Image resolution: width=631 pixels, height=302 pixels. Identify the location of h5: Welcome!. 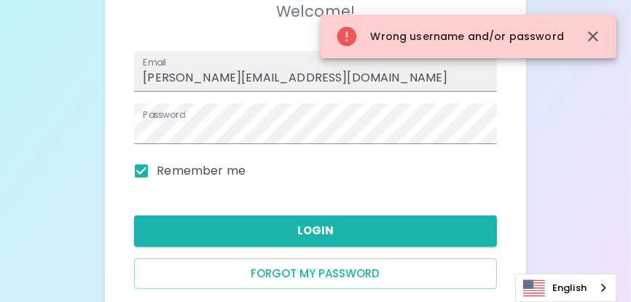
(315, 12).